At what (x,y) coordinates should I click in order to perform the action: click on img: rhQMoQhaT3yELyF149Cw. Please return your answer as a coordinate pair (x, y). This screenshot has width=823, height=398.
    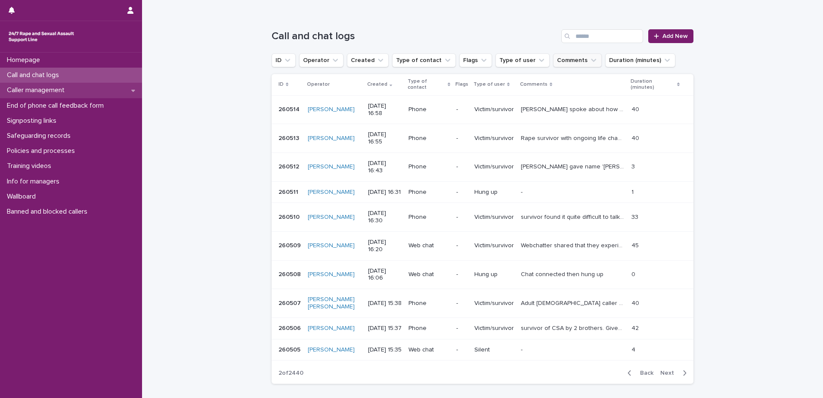
    Looking at the image, I should click on (41, 37).